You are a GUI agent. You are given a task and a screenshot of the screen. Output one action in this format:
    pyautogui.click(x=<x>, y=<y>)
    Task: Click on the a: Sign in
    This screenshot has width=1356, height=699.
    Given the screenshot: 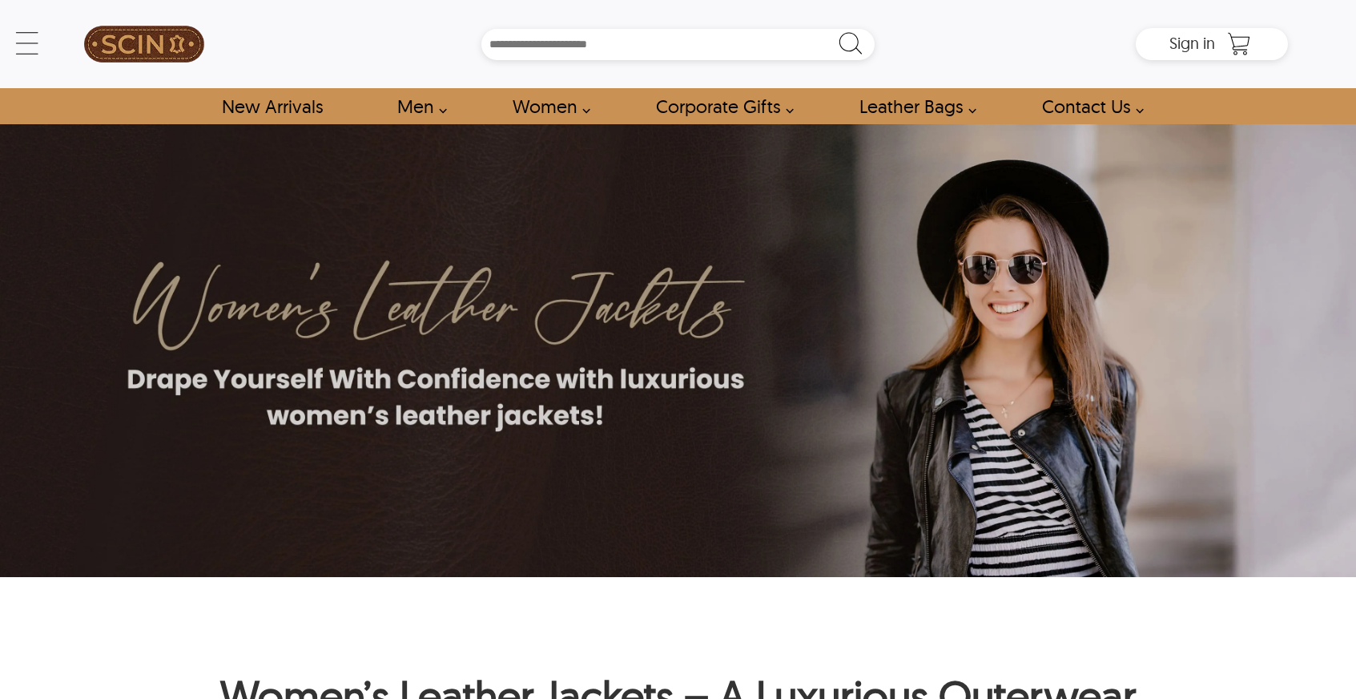 What is the action you would take?
    pyautogui.click(x=1192, y=45)
    